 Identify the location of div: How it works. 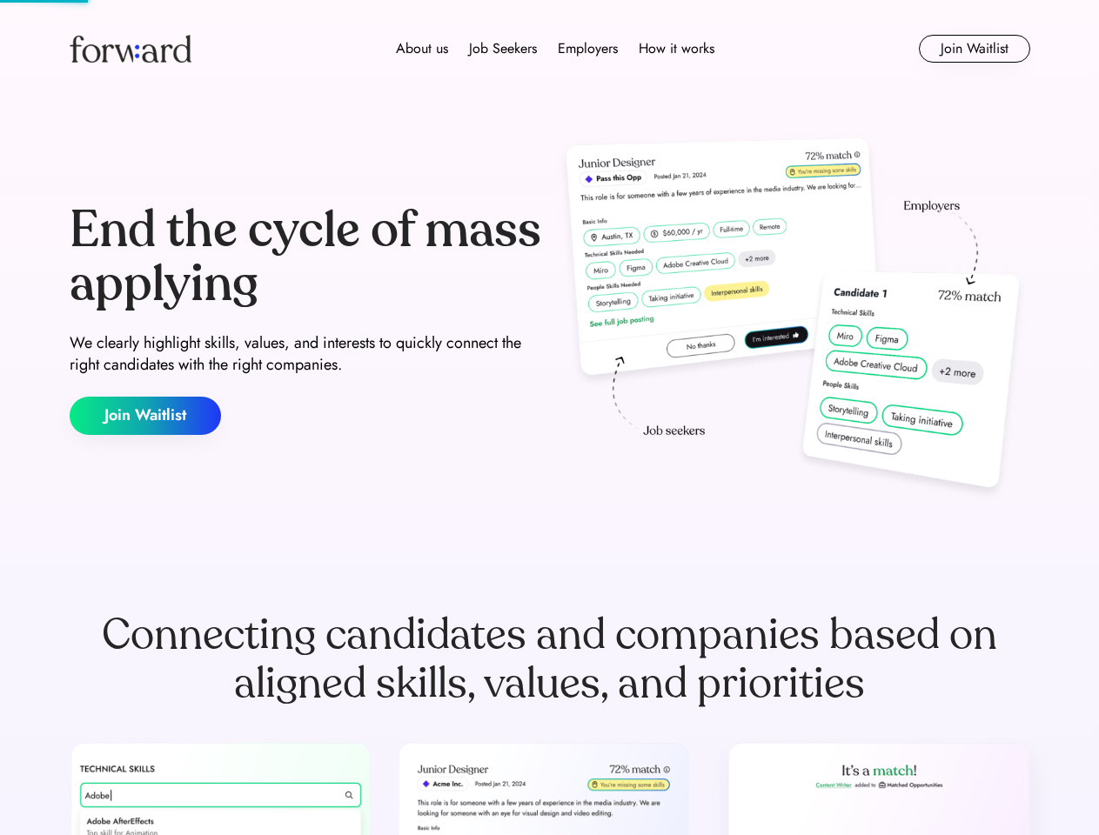
(676, 49).